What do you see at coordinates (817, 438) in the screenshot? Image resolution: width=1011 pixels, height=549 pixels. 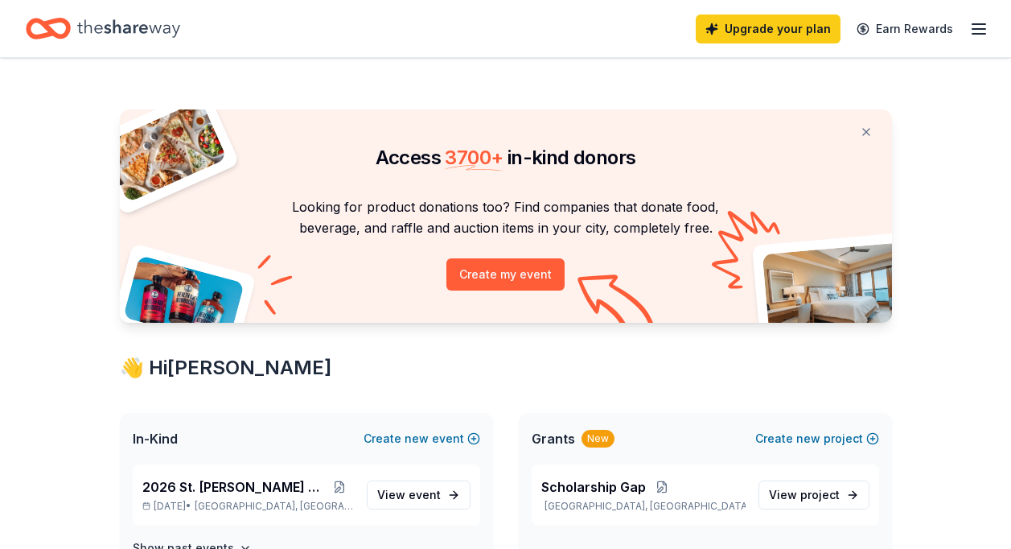 I see `button: Createnewproject` at bounding box center [817, 438].